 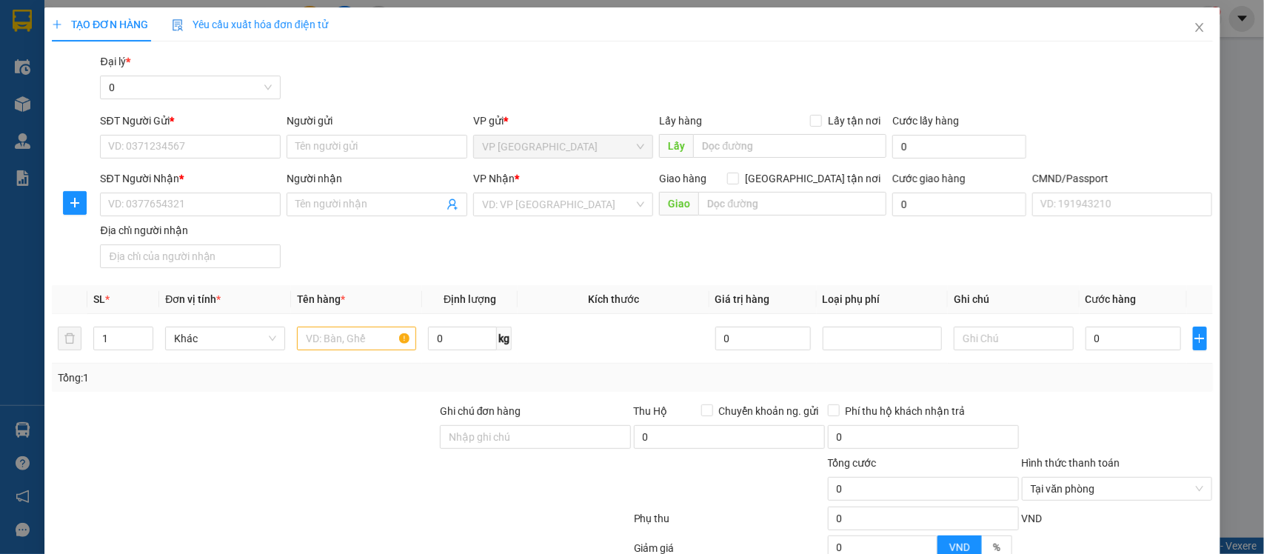 I want to click on input: Cước lấy hàng, so click(x=959, y=147).